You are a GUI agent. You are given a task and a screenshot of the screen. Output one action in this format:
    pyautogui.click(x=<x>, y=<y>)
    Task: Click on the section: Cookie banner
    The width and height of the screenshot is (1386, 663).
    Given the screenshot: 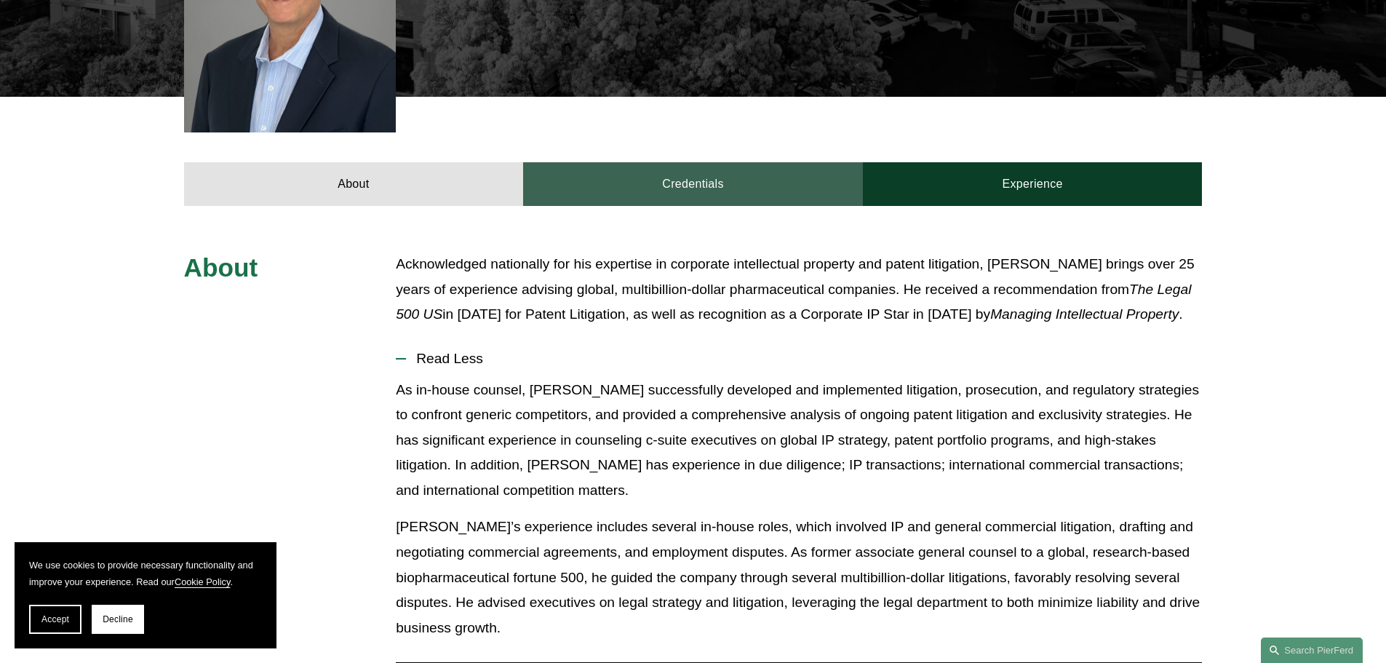 What is the action you would take?
    pyautogui.click(x=146, y=595)
    